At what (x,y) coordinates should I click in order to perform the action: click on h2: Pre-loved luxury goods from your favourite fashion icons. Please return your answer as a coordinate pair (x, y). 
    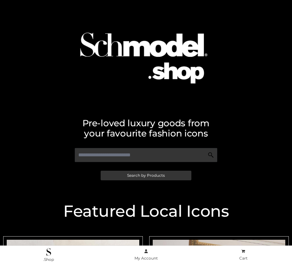
    Looking at the image, I should click on (146, 128).